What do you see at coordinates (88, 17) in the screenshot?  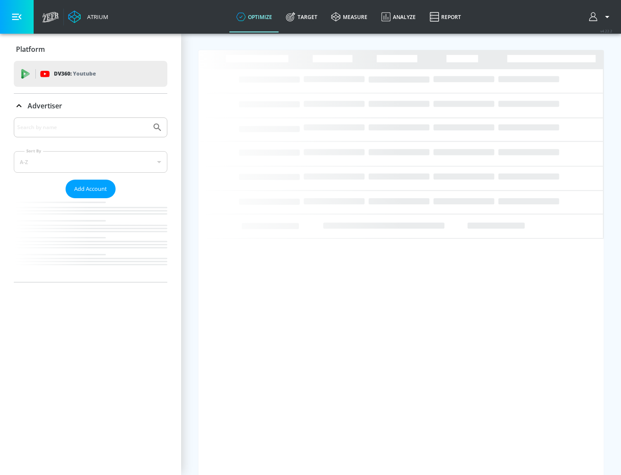 I see `a: Atrium` at bounding box center [88, 17].